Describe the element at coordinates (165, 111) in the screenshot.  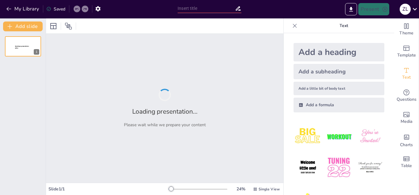
I see `h2: Loading presentation...` at that location.